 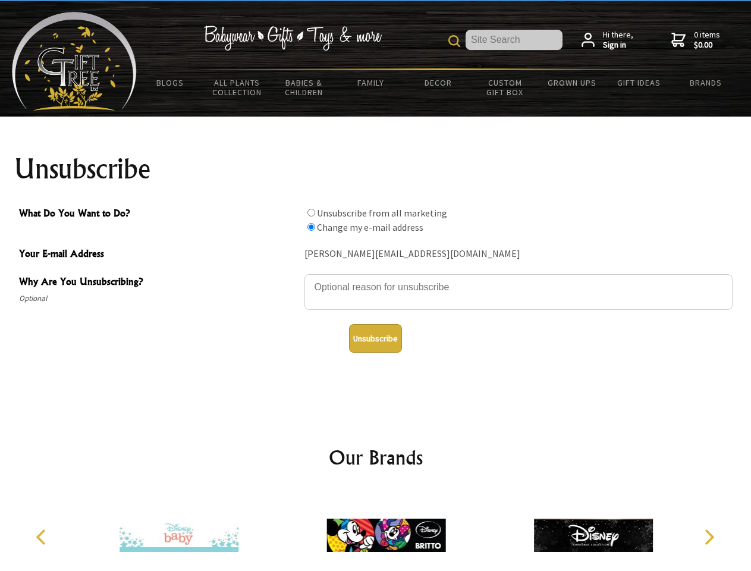 I want to click on label: Unsubscribe from all marketing, so click(x=382, y=213).